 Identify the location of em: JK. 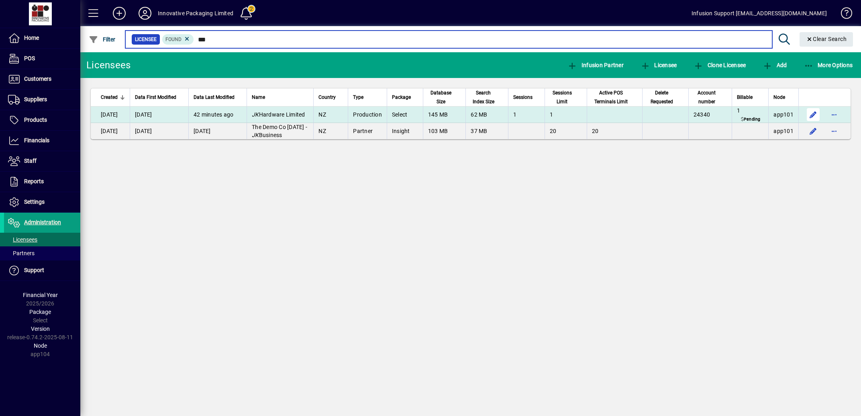
(255, 135).